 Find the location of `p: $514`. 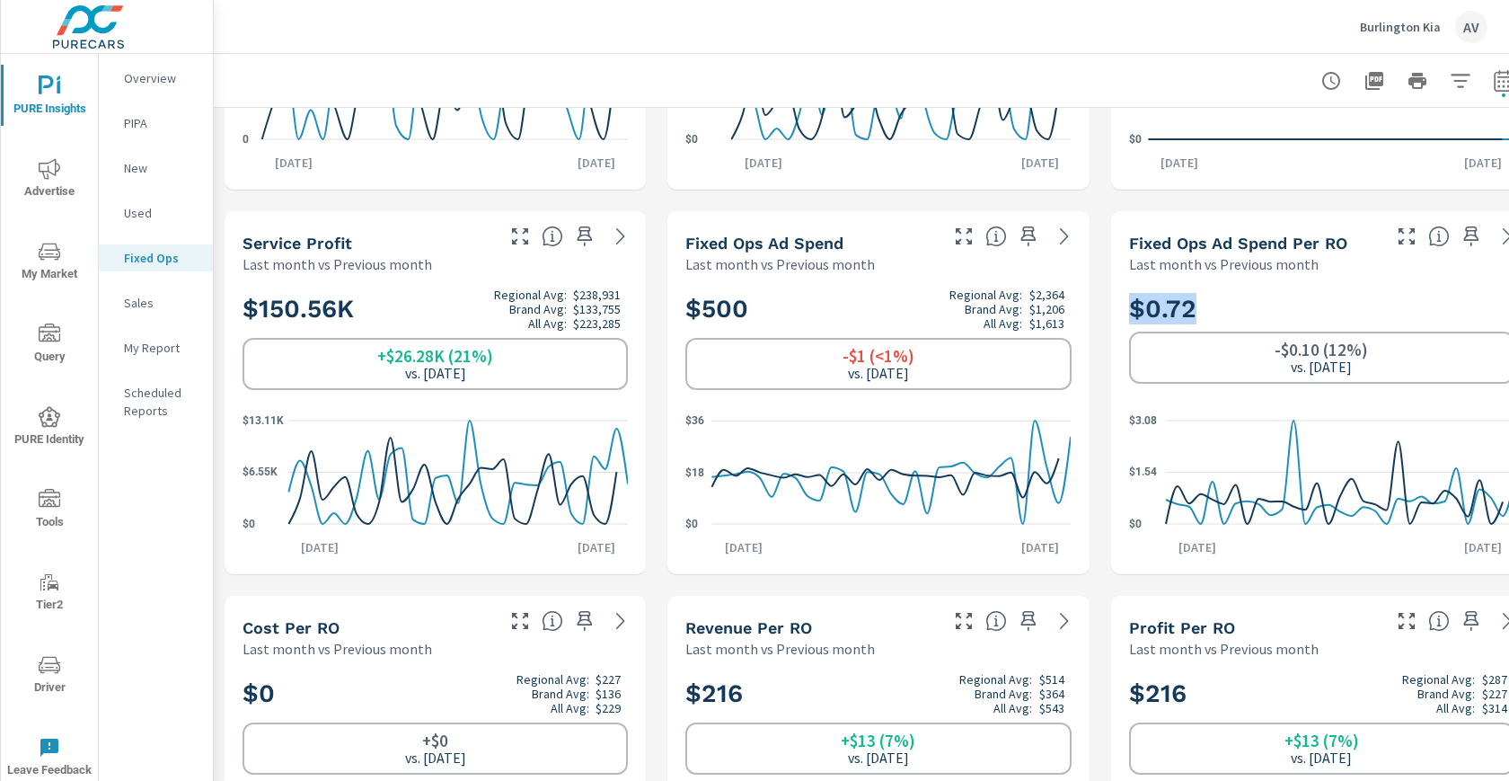

p: $514 is located at coordinates (1052, 679).